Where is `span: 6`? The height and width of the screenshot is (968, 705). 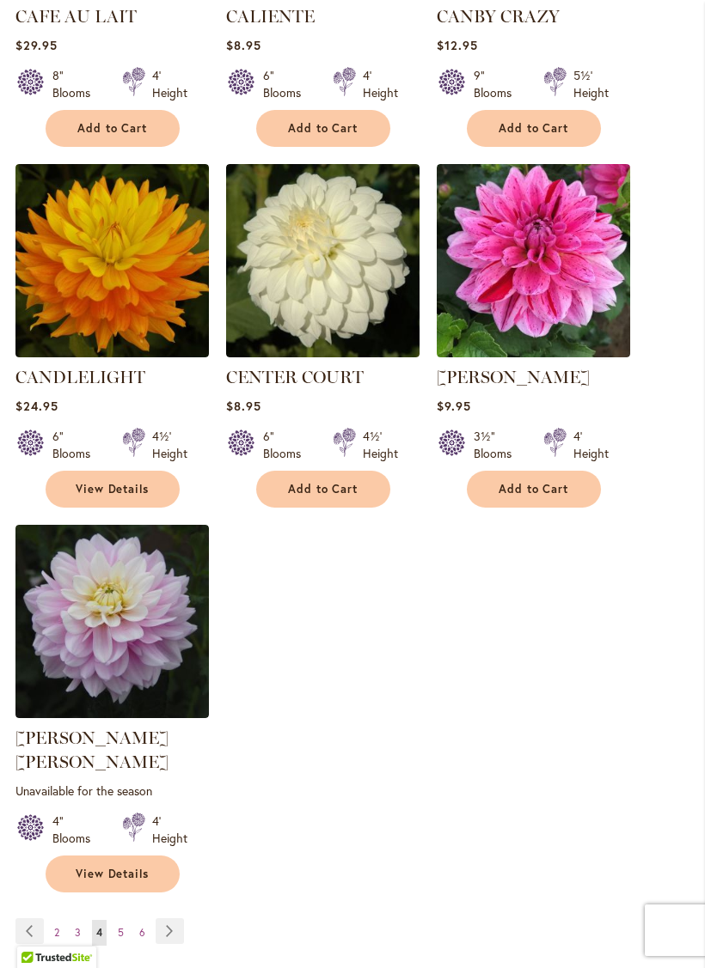 span: 6 is located at coordinates (142, 932).